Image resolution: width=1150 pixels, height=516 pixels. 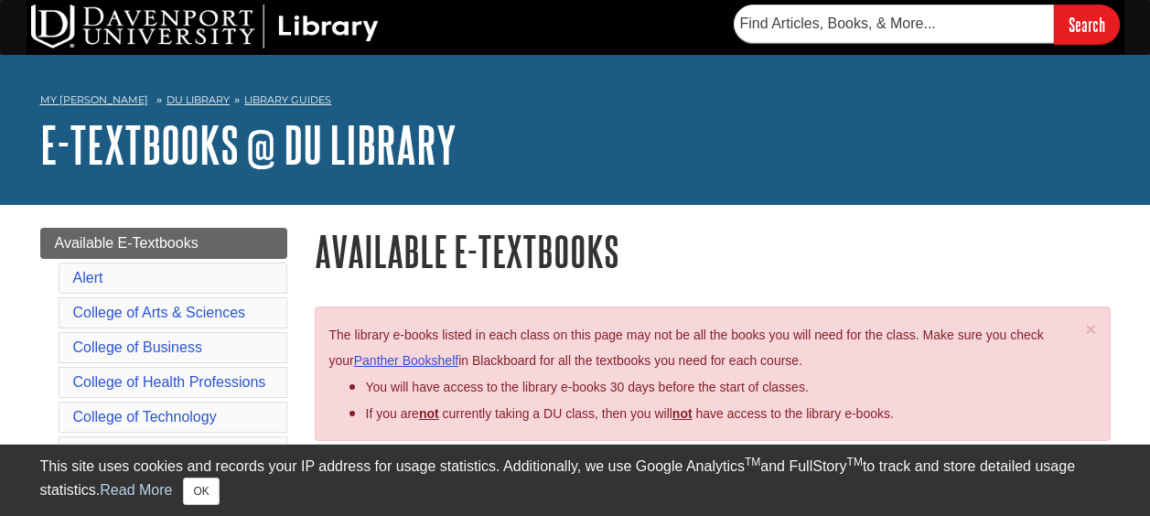 I want to click on h1: Available E-Textbooks, so click(x=713, y=251).